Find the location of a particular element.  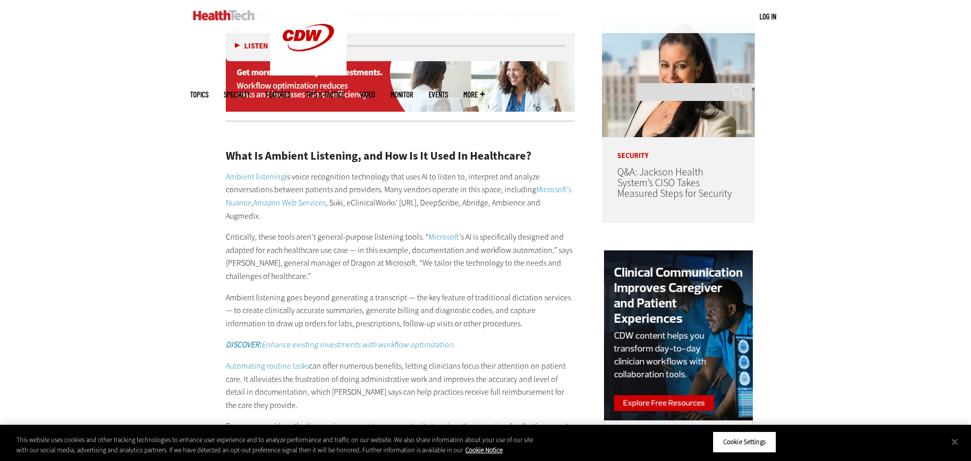

strong: DISCOVER: is located at coordinates (244, 344).